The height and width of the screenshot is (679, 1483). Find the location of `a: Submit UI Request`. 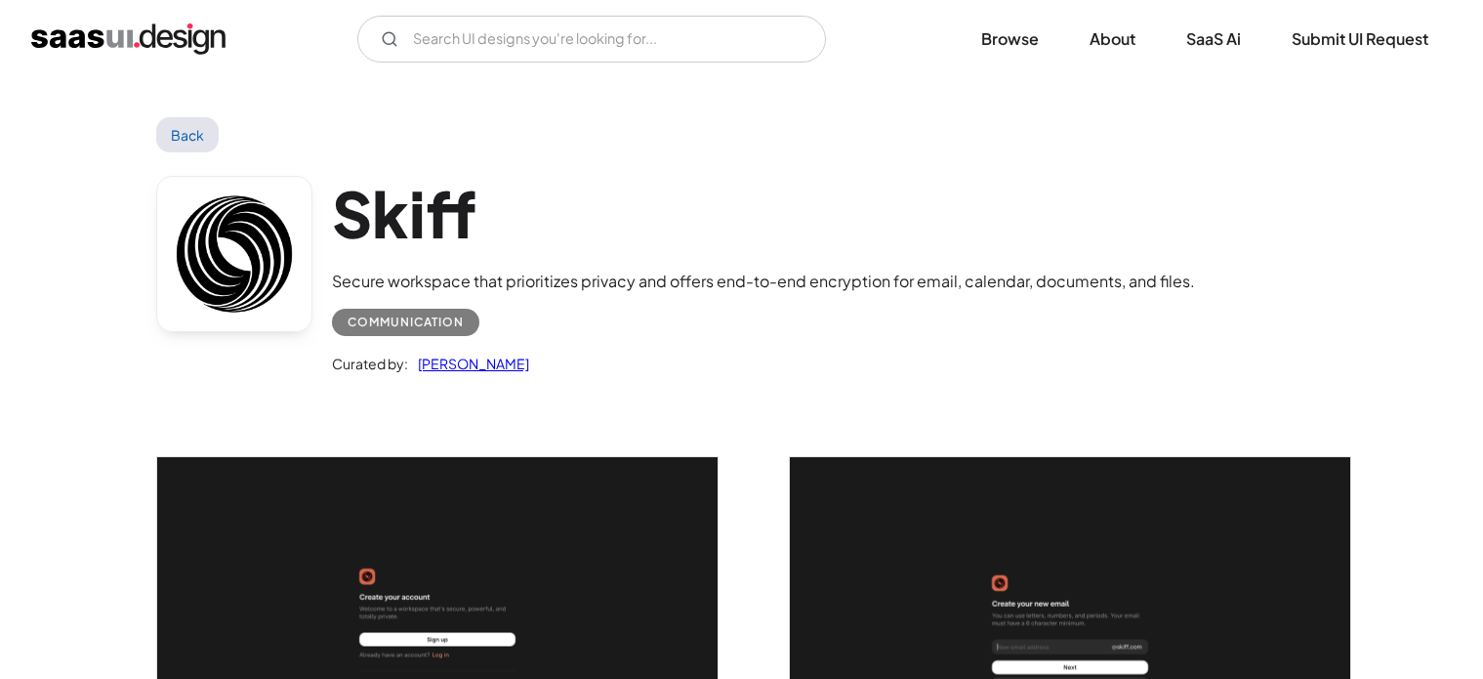

a: Submit UI Request is located at coordinates (1360, 39).